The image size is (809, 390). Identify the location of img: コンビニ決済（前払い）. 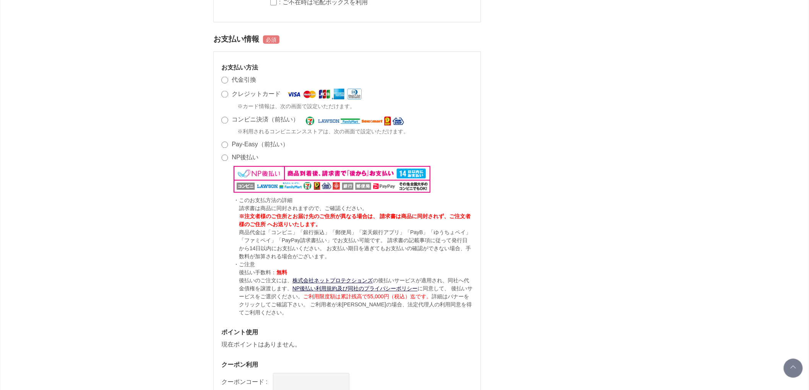
(355, 120).